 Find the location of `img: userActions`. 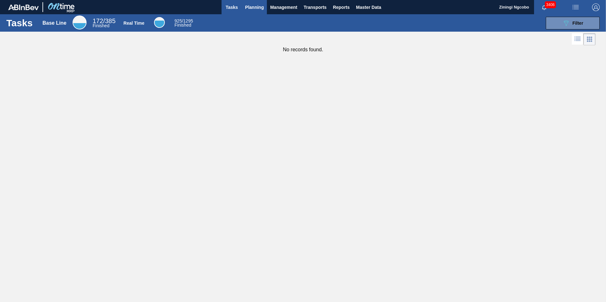

img: userActions is located at coordinates (575, 7).